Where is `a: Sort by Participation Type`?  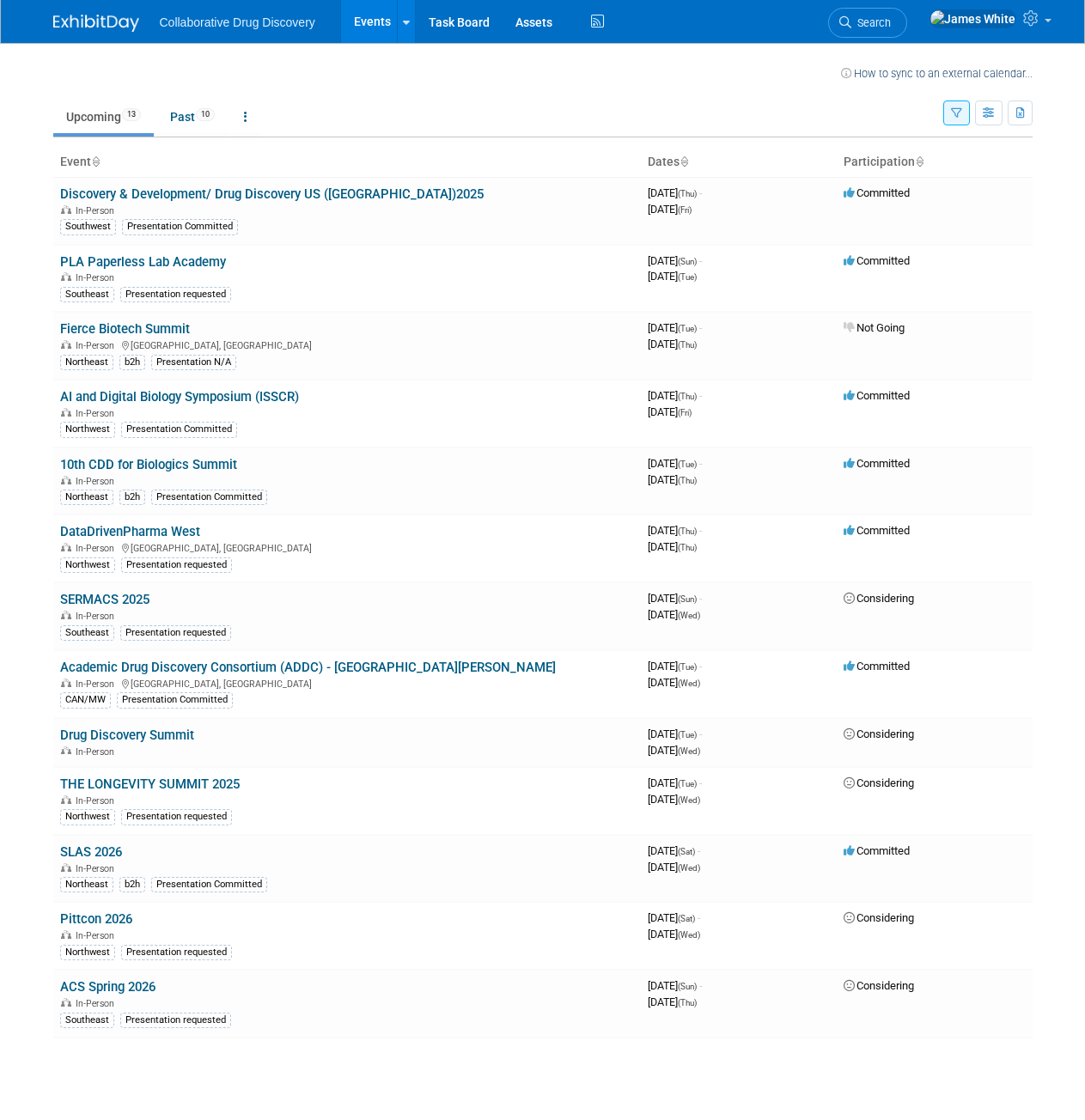 a: Sort by Participation Type is located at coordinates (919, 161).